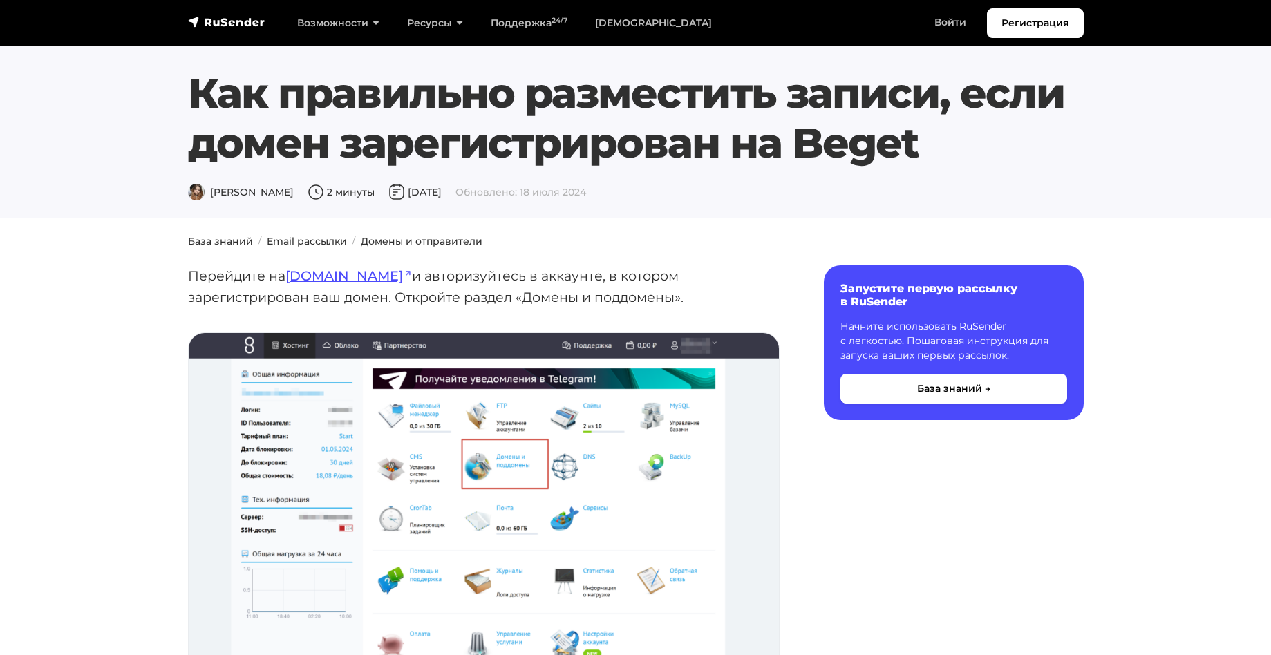  What do you see at coordinates (529, 23) in the screenshot?
I see `a: Поддержка24/7` at bounding box center [529, 23].